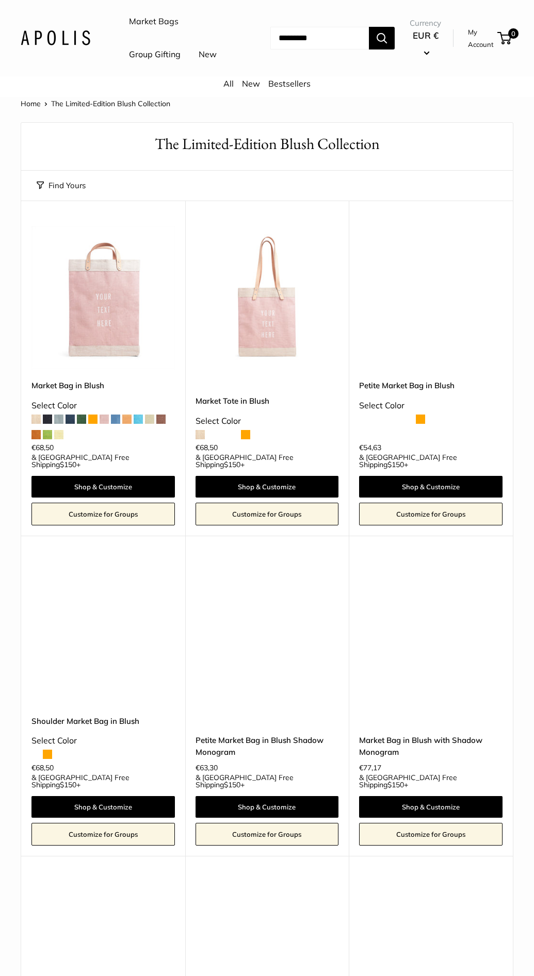 The width and height of the screenshot is (534, 976). What do you see at coordinates (289, 84) in the screenshot?
I see `a: Bestsellers` at bounding box center [289, 84].